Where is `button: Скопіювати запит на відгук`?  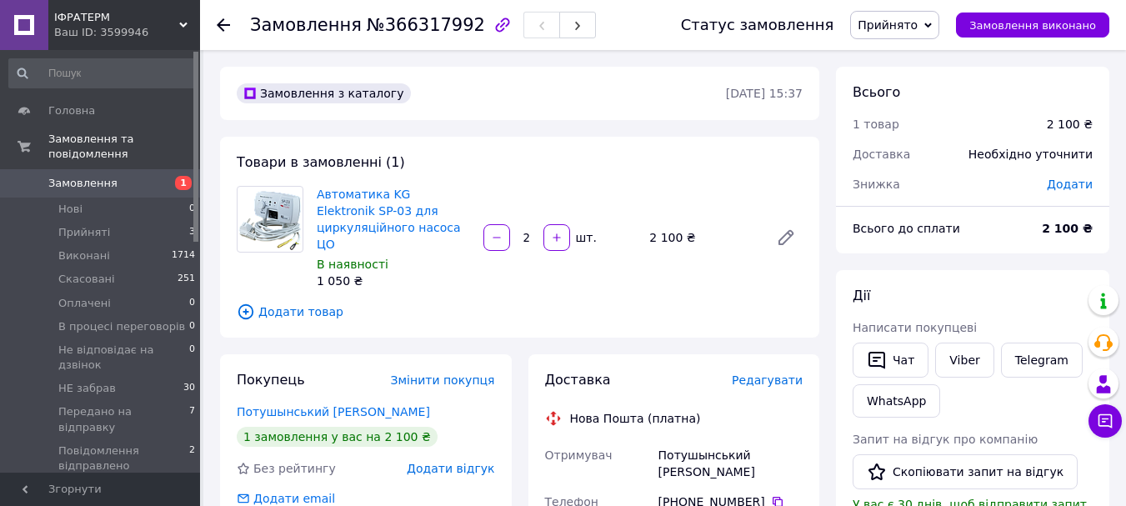
button: Скопіювати запит на відгук is located at coordinates (965, 472).